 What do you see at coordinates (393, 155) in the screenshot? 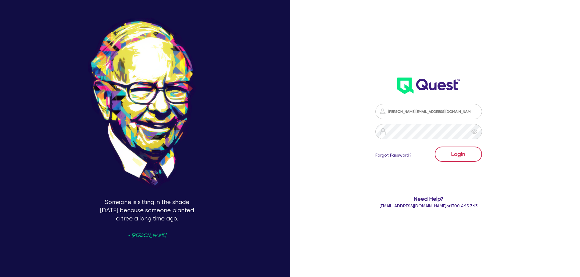
I see `a: Forgot Password?` at bounding box center [393, 155].